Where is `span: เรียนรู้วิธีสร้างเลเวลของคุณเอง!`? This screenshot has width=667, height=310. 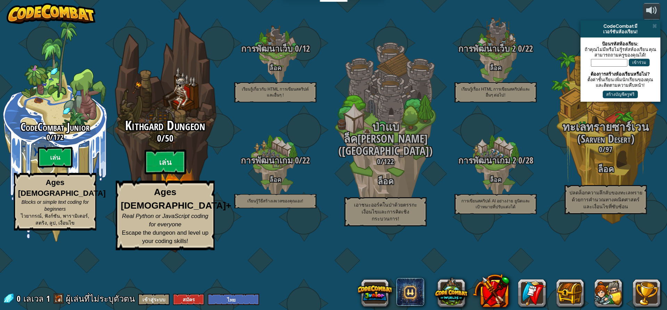 span: เรียนรู้วิธีสร้างเลเวลของคุณเอง! is located at coordinates (275, 201).